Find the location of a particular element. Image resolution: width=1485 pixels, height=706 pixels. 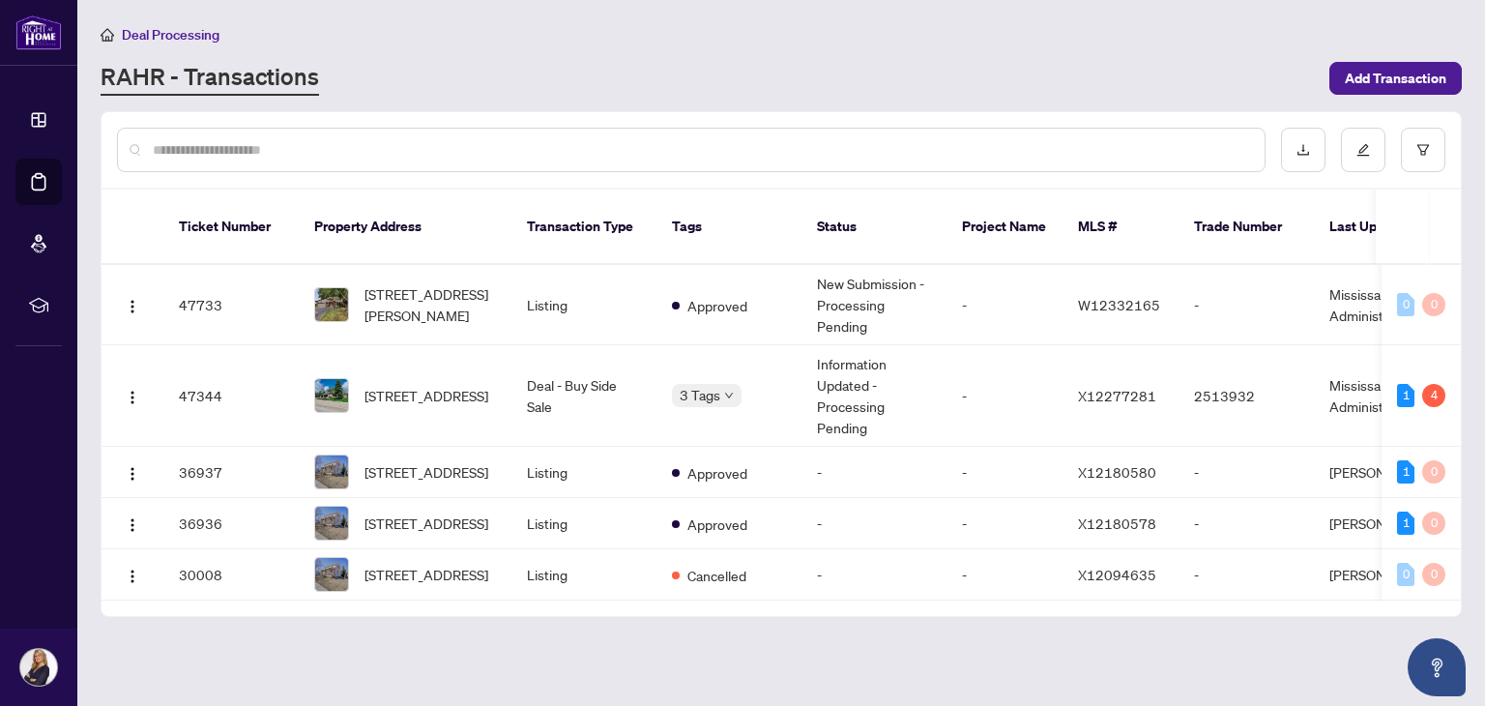

span: edit is located at coordinates (1363, 150).